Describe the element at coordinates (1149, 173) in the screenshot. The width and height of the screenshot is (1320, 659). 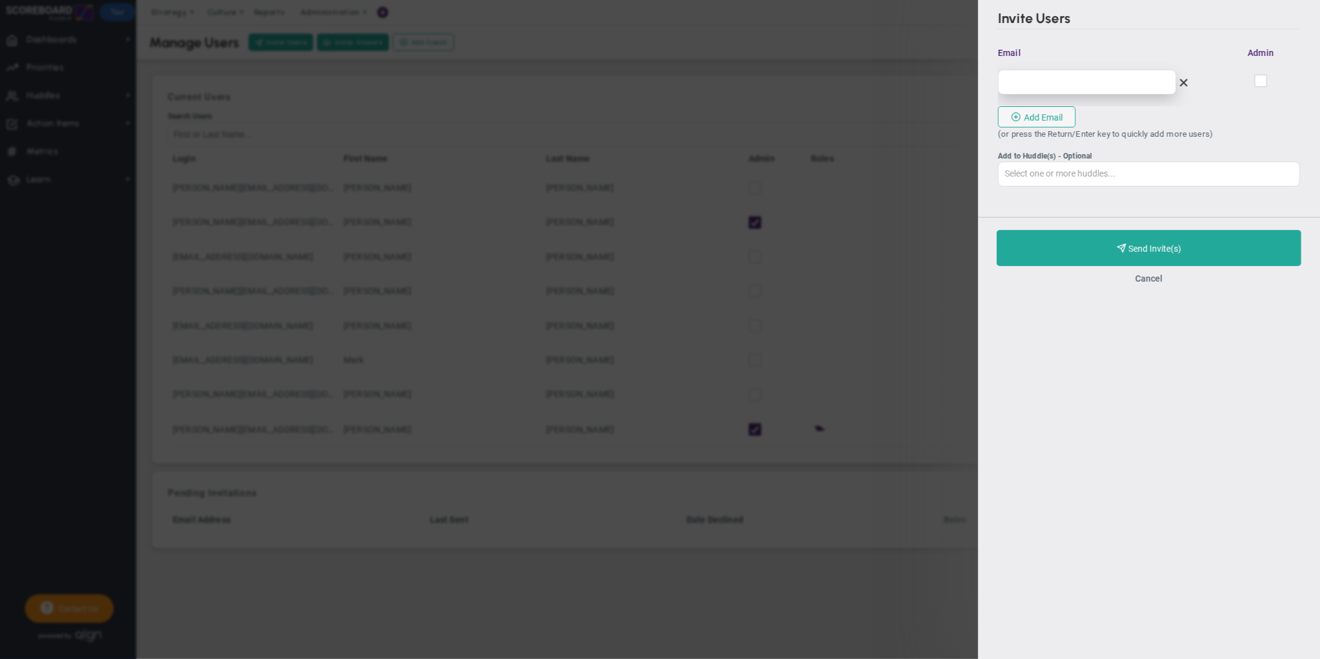
I see `input: Add to Huddle(s) - Optional` at that location.